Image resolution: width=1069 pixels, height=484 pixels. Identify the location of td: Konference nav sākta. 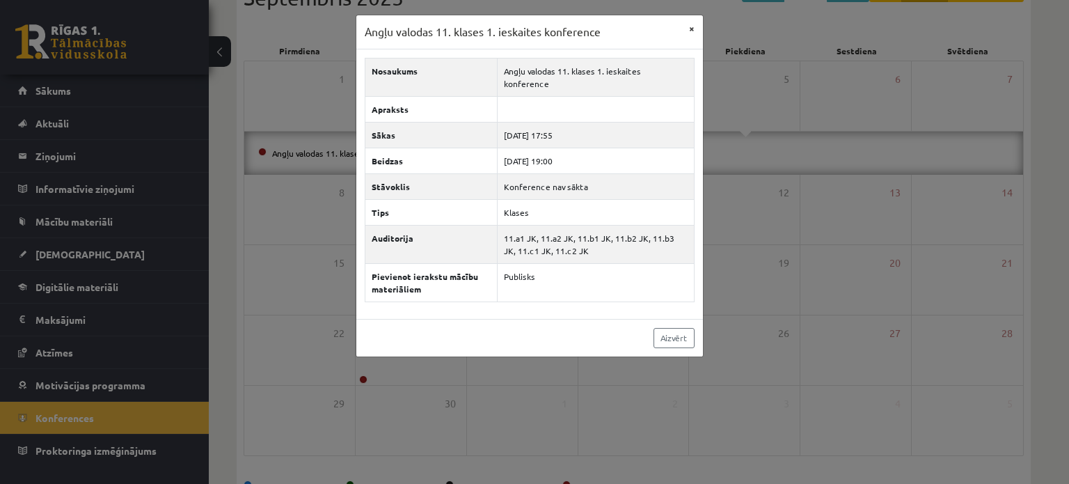
(596, 186).